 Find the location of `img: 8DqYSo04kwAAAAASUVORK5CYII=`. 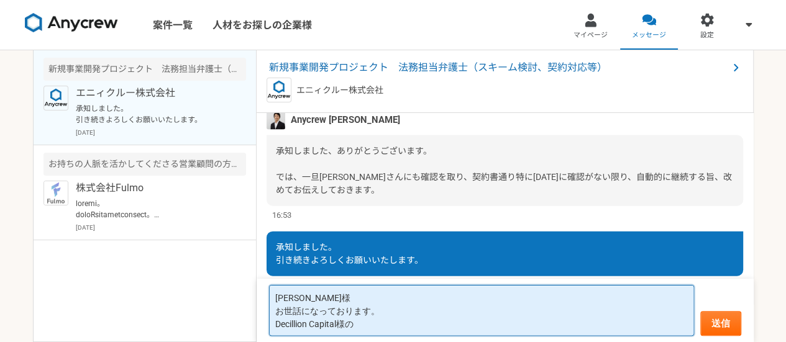

img: 8DqYSo04kwAAAAASUVORK5CYII= is located at coordinates (71, 23).